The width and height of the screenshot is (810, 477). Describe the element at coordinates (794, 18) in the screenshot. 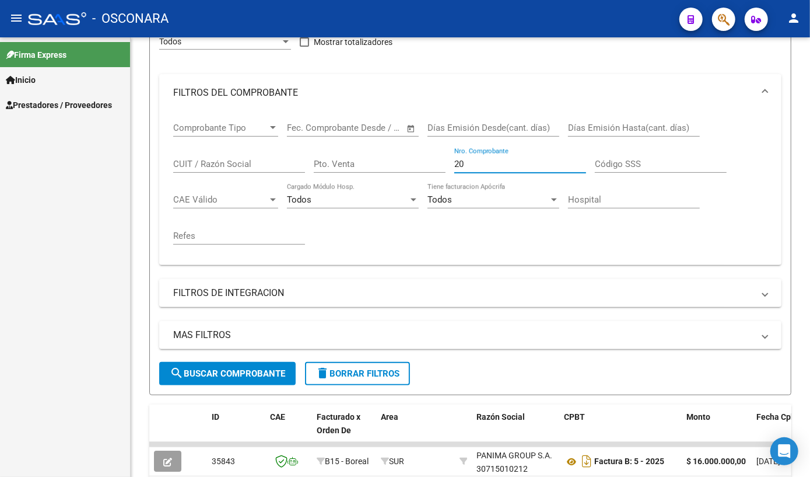

I see `mat-icon: person` at that location.